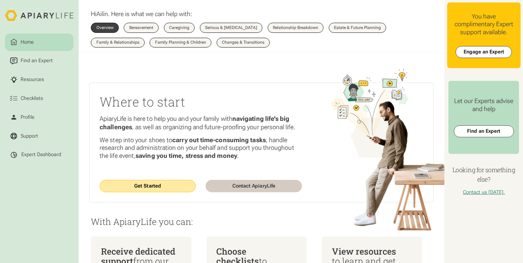  I want to click on strong: navigating life’s big challenges, so click(195, 123).